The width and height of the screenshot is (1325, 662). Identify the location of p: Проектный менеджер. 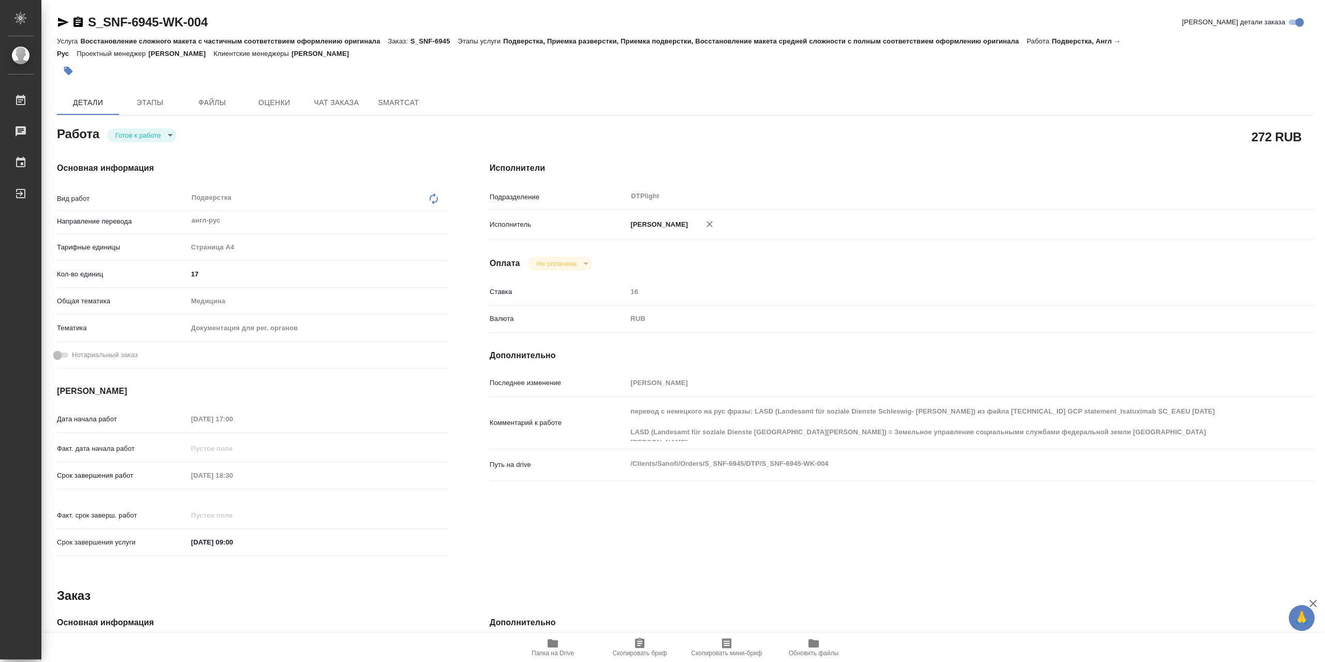
(112, 53).